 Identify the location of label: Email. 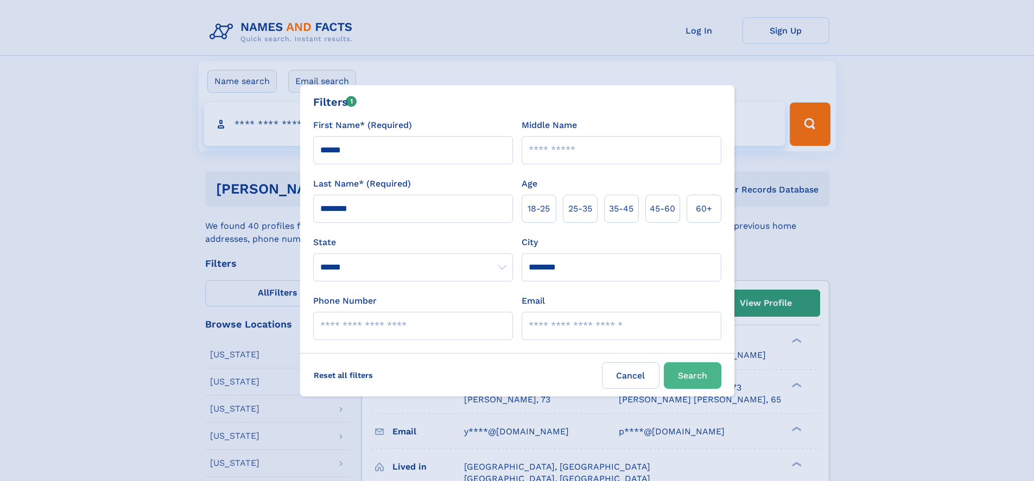
(533, 301).